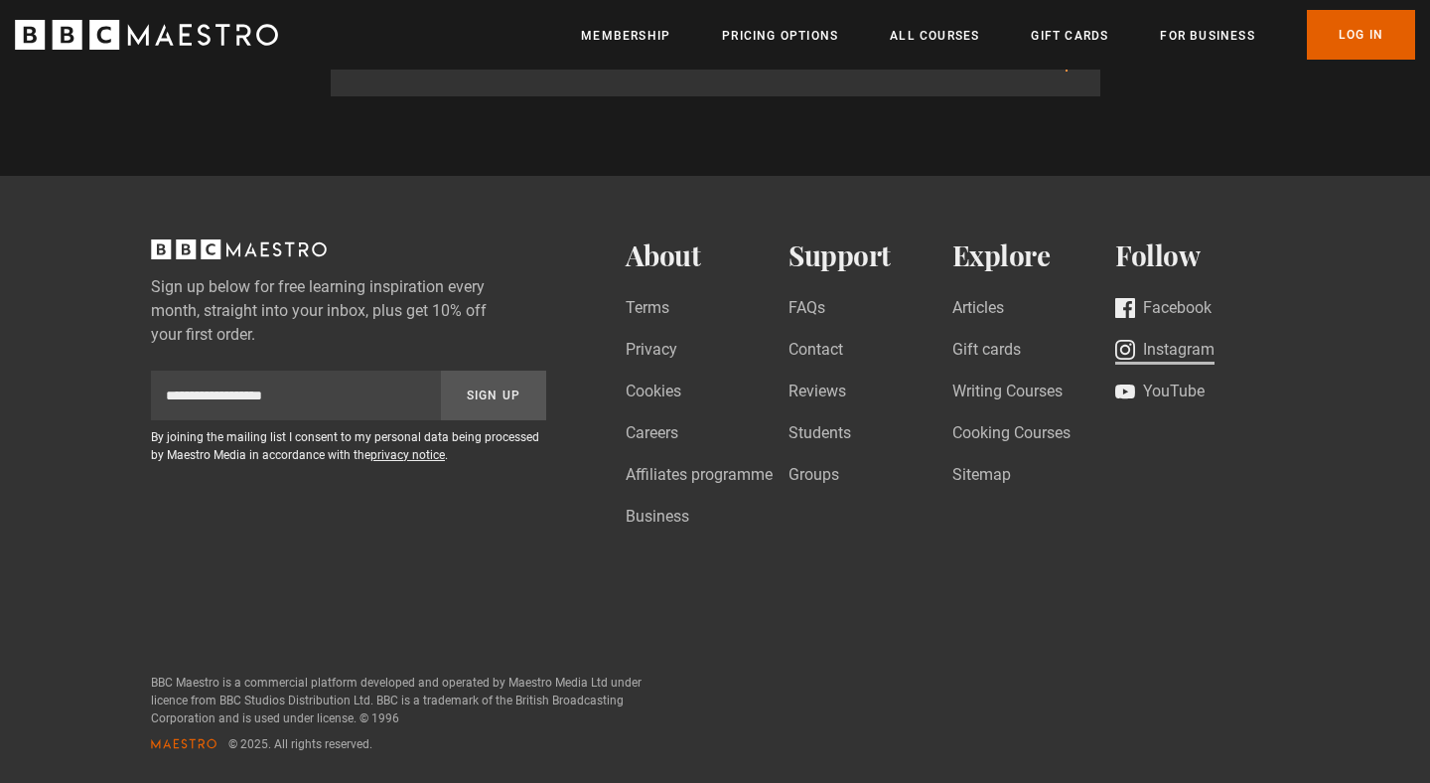  What do you see at coordinates (1034, 255) in the screenshot?
I see `h2: Explore` at bounding box center [1034, 255].